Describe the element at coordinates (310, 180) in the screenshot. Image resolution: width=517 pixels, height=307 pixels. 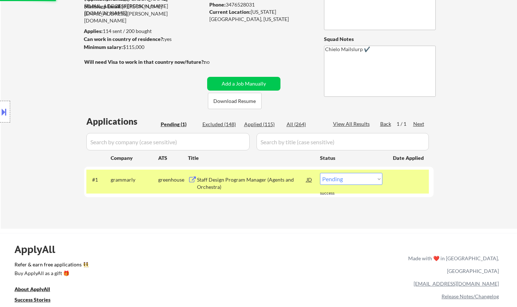
I see `div: JD` at that location.